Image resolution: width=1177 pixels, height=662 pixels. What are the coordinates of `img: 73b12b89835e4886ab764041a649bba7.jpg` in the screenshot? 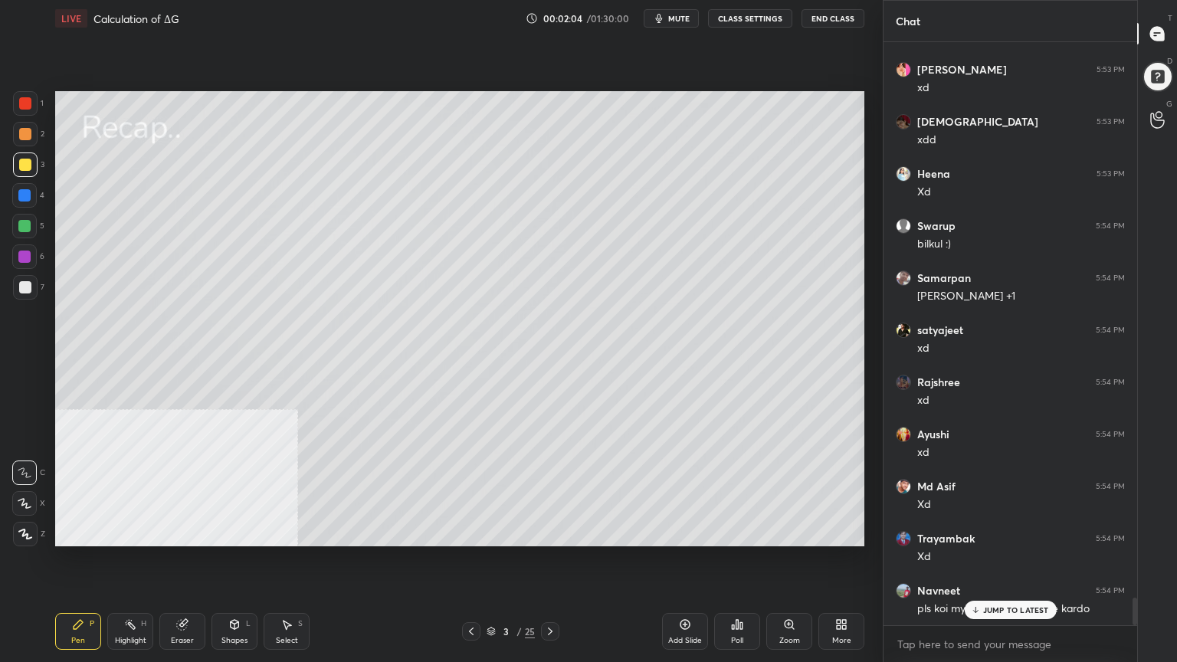 It's located at (904, 122).